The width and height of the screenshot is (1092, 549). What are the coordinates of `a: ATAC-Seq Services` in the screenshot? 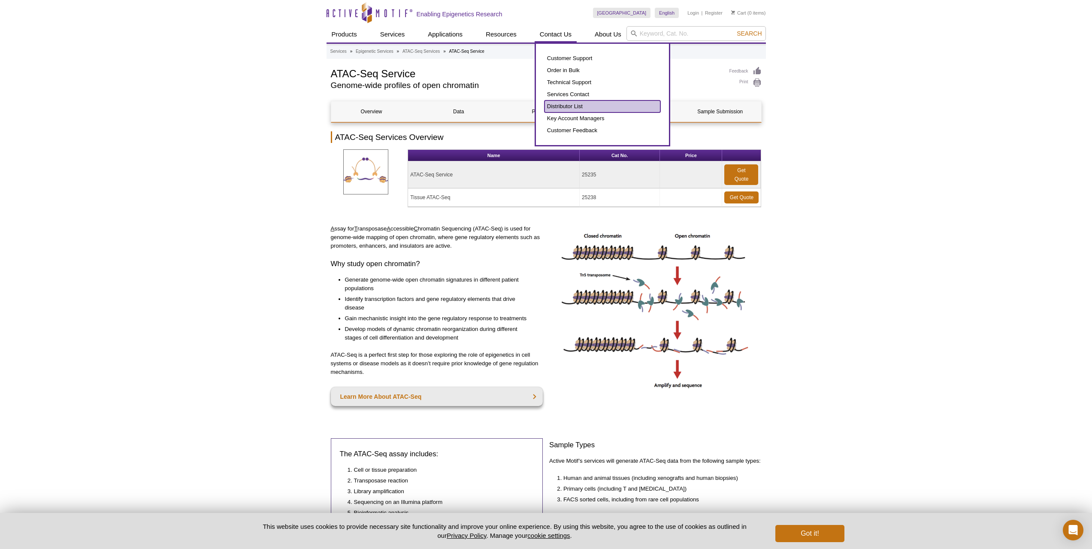 It's located at (421, 52).